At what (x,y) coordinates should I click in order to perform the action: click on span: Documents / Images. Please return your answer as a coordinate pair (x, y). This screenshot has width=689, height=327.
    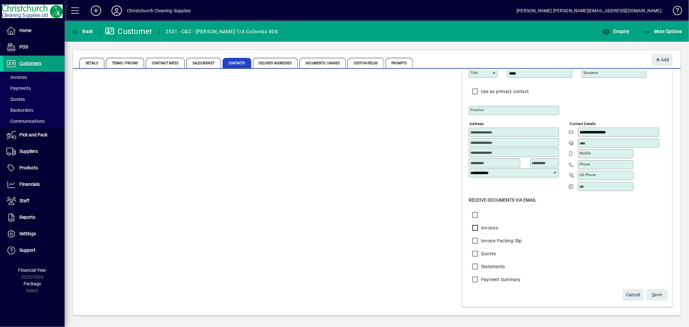
    Looking at the image, I should click on (323, 63).